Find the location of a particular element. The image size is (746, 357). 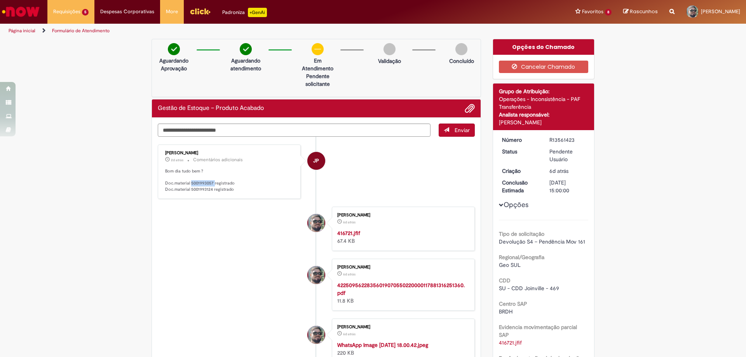

b: Centro SAP is located at coordinates (513, 304).